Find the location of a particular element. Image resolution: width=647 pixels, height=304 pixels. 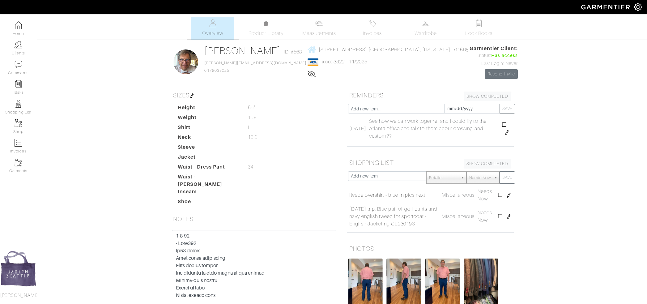

a: Measurements is located at coordinates (319, 28).